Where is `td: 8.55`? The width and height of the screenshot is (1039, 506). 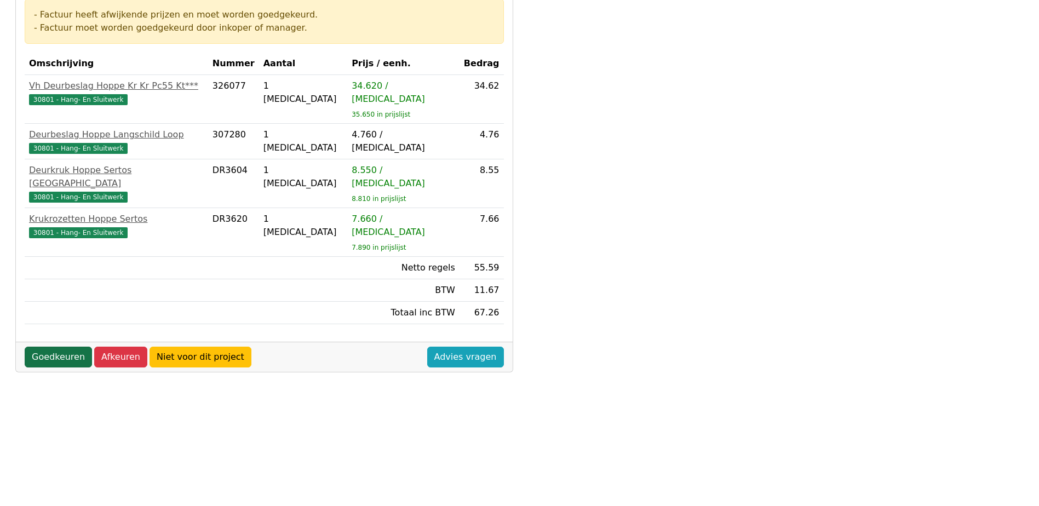 td: 8.55 is located at coordinates (481, 183).